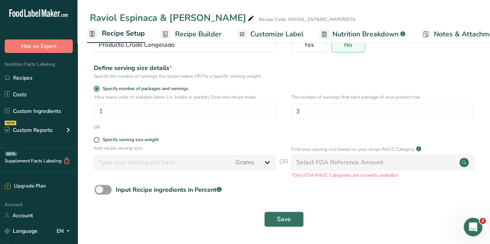  What do you see at coordinates (348, 45) in the screenshot?
I see `span: No` at bounding box center [348, 45].